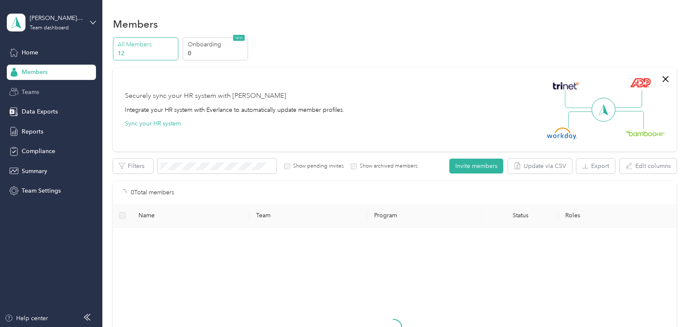 The height and width of the screenshot is (327, 691). I want to click on th: Program, so click(425, 215).